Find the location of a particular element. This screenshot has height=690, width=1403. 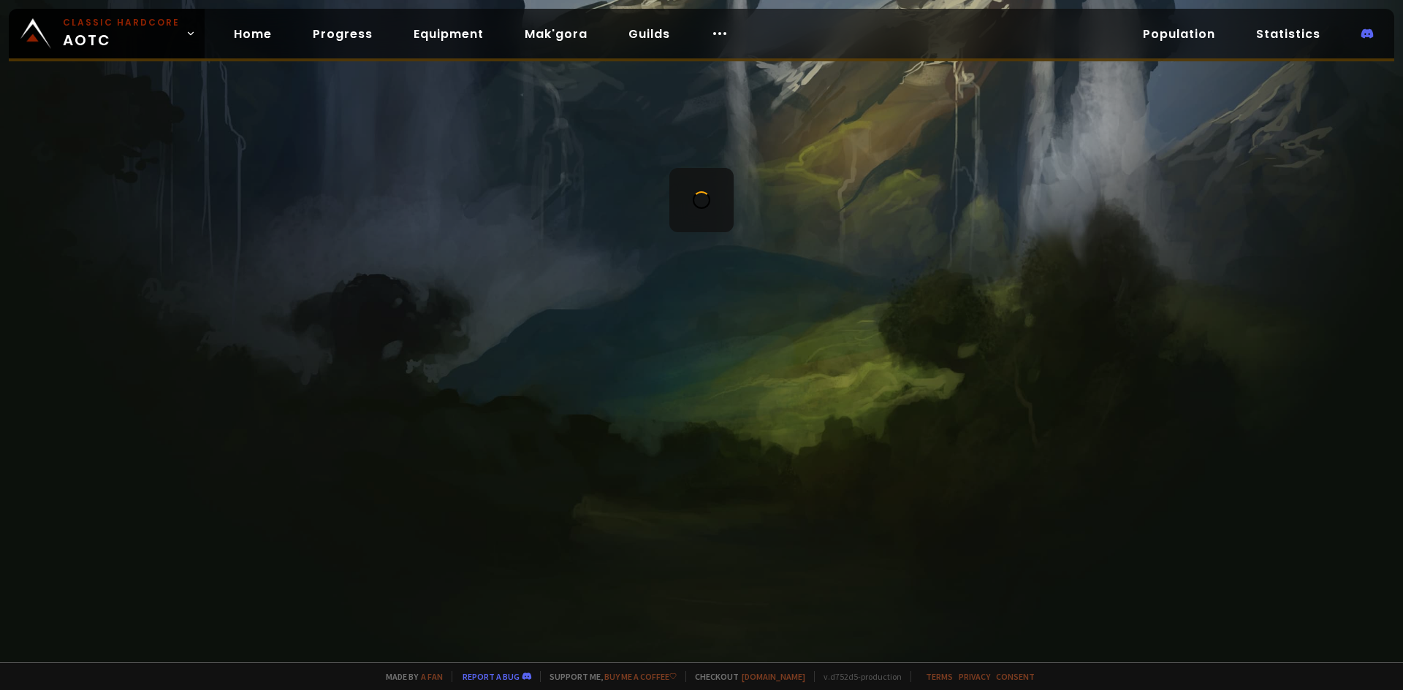

a: Progress is located at coordinates (343, 34).